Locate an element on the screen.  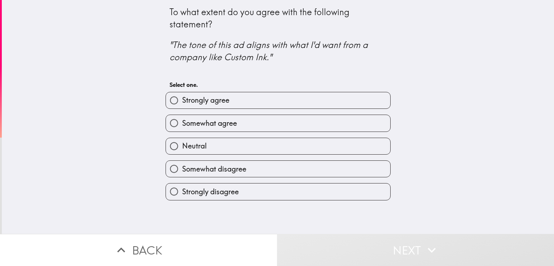
div: To what extent do you agree with the following statement? is located at coordinates (278, 35).